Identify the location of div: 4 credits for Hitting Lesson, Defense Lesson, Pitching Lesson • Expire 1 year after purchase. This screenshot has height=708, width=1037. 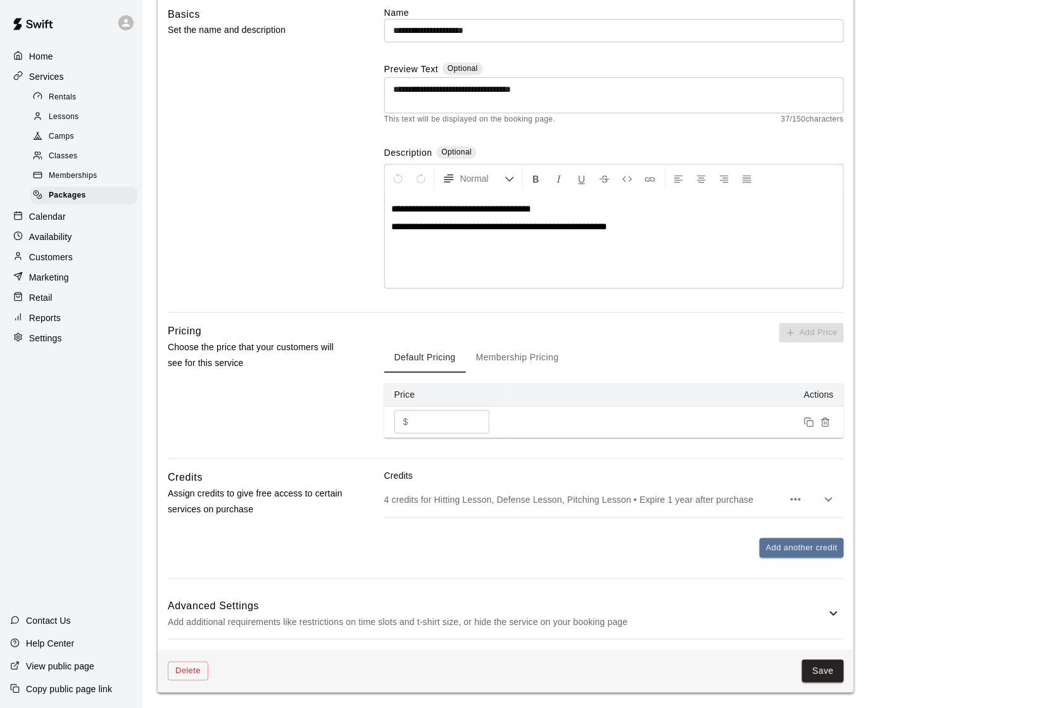
(614, 500).